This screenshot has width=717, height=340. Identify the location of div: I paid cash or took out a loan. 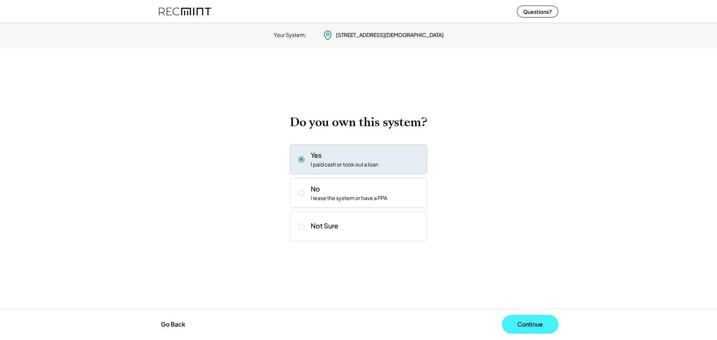
(344, 165).